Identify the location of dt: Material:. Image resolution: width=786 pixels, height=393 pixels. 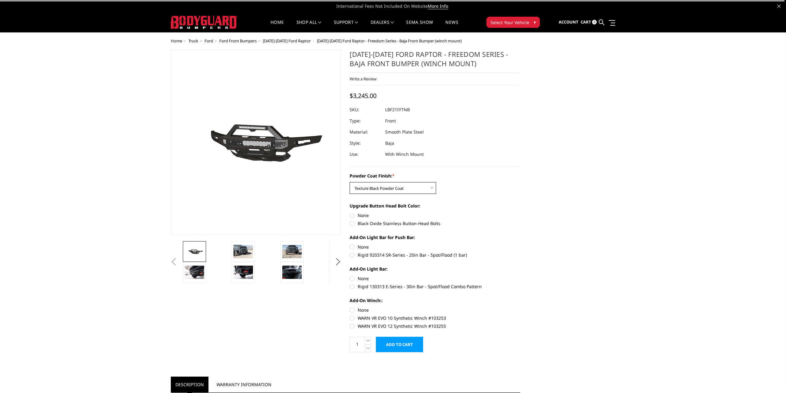
(365, 132).